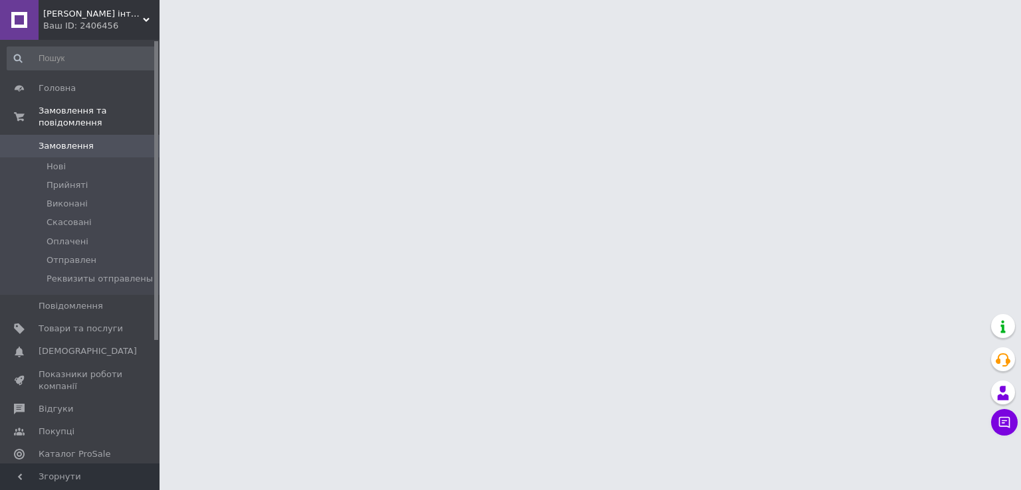 This screenshot has width=1021, height=490. Describe the element at coordinates (100, 279) in the screenshot. I see `span: Реквизиты отправлены` at that location.